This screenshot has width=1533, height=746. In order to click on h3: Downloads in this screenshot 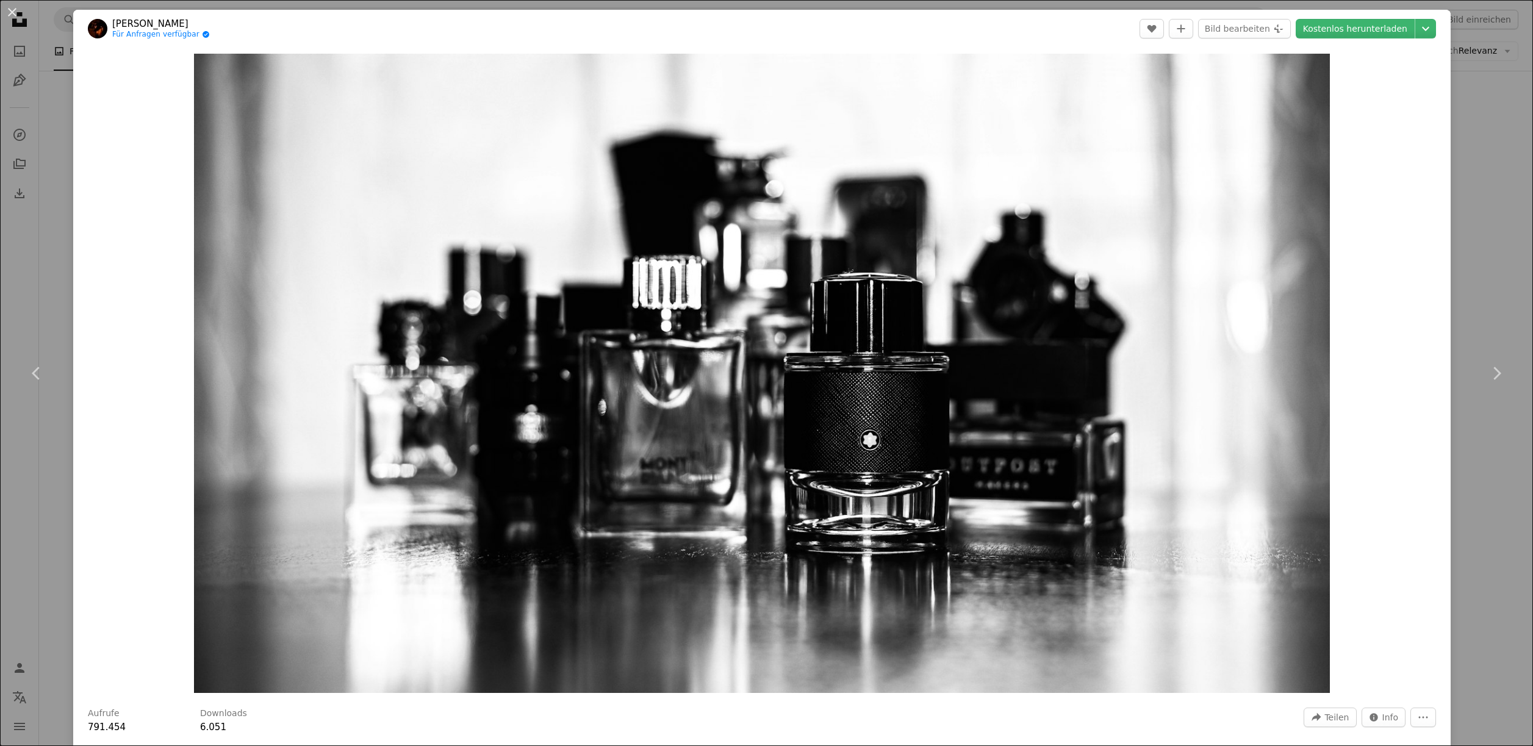, I will do `click(223, 714)`.